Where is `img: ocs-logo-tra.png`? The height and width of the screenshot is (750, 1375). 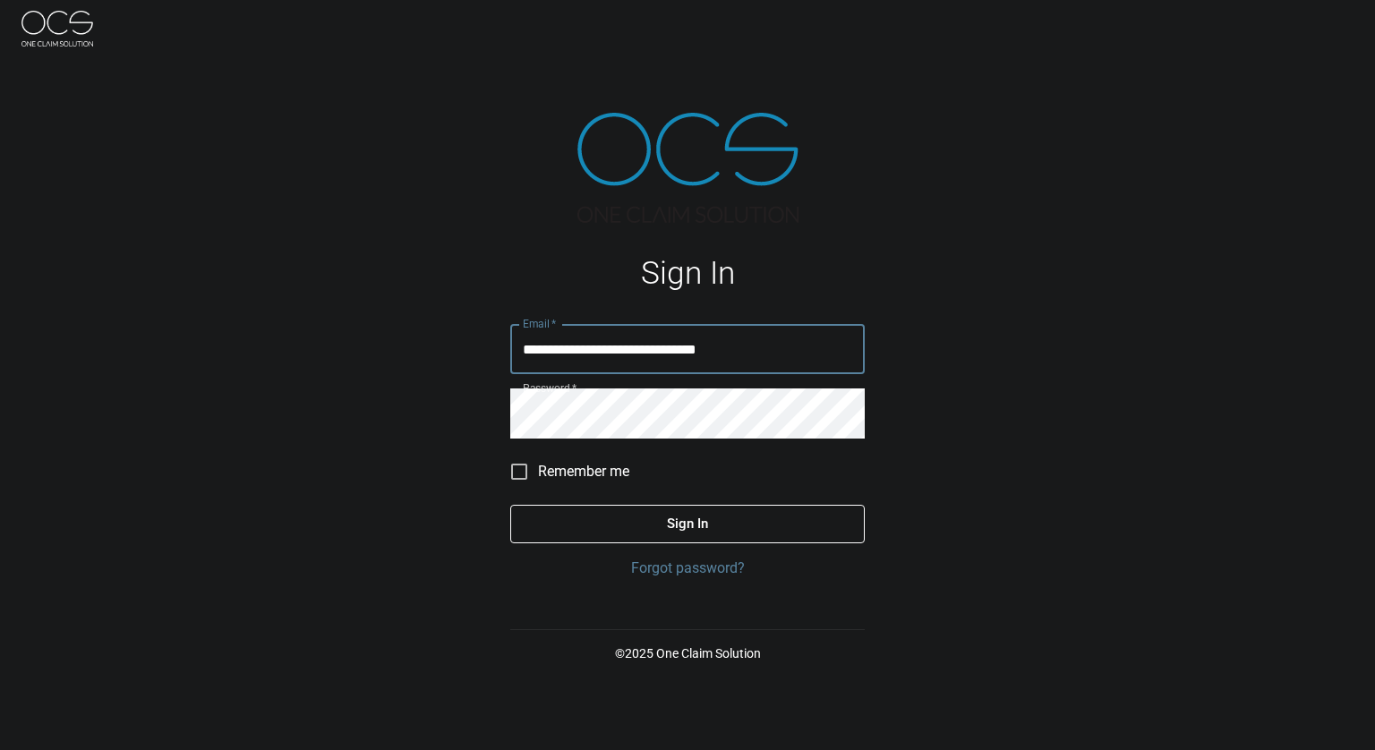 img: ocs-logo-tra.png is located at coordinates (687, 167).